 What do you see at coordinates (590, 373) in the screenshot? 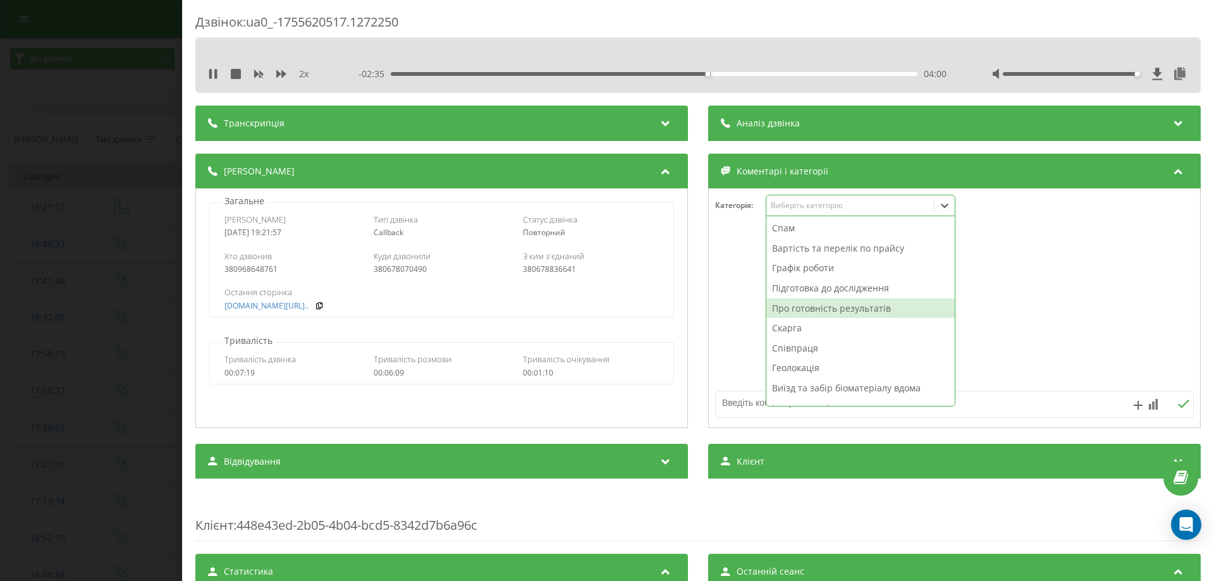
I see `div: 00:01:10` at bounding box center [590, 373].